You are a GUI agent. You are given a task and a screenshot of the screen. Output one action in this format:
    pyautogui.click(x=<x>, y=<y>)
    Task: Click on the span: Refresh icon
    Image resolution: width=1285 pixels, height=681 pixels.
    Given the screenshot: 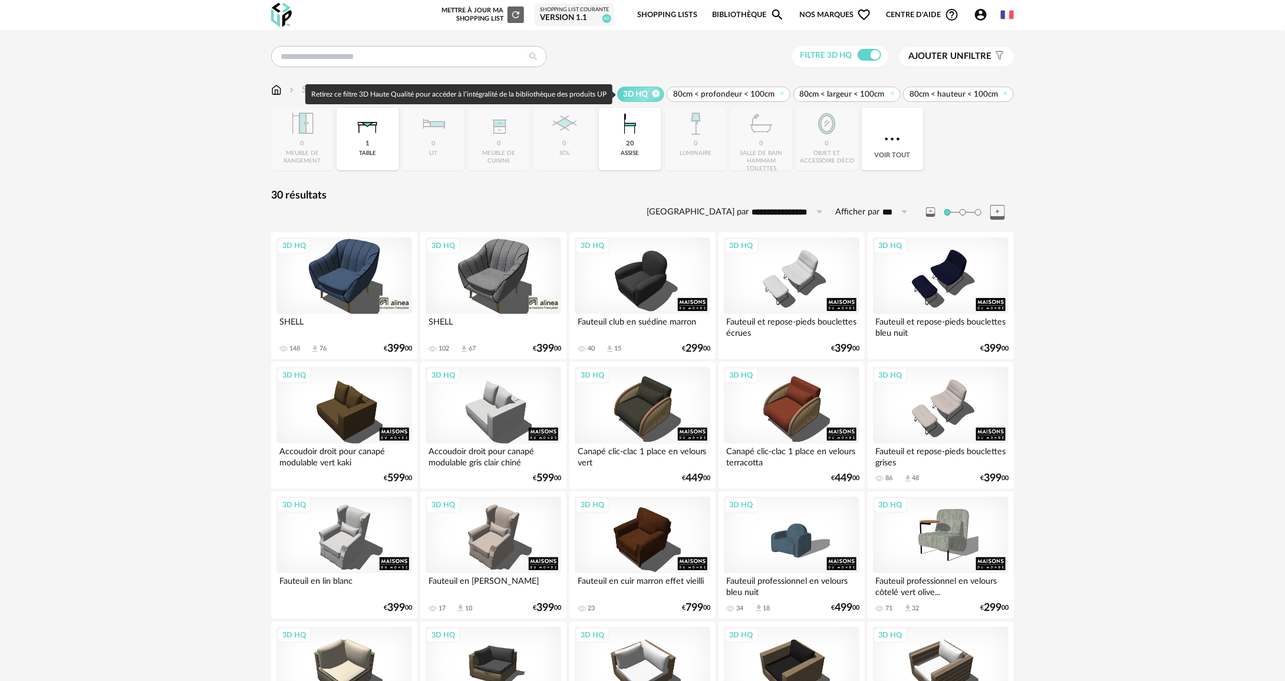 What is the action you would take?
    pyautogui.click(x=516, y=14)
    